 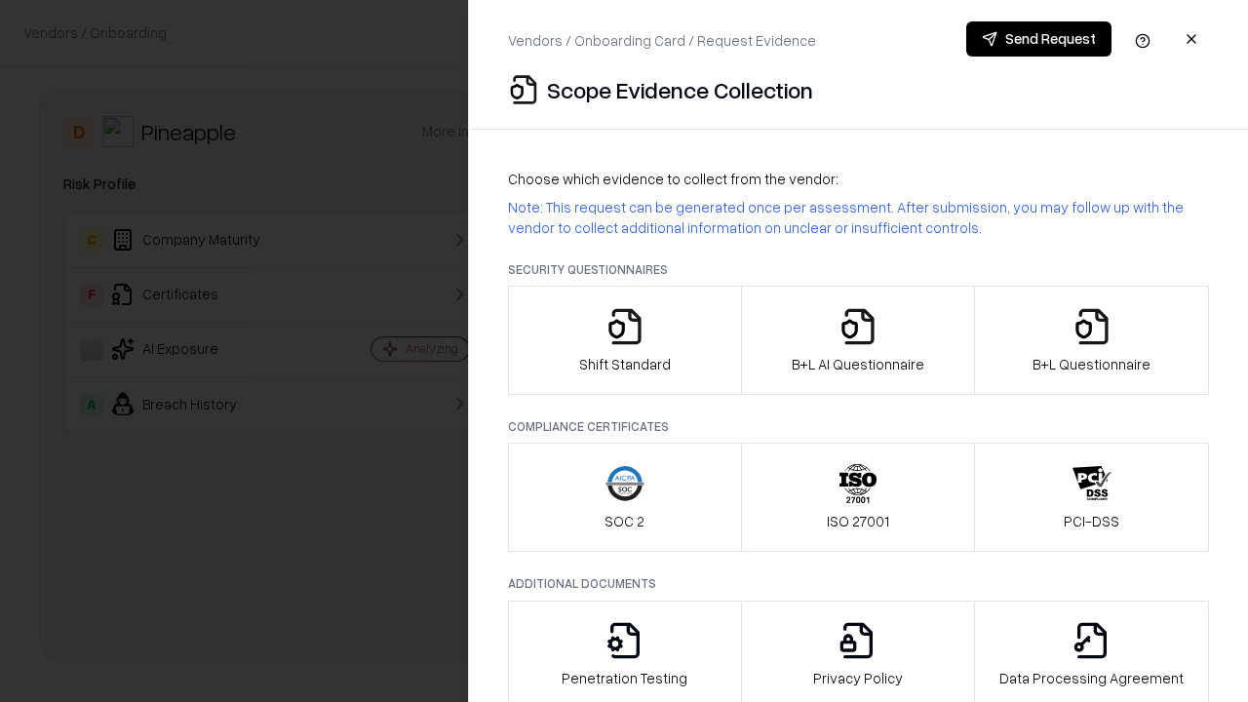 I want to click on p: SOC 2, so click(x=624, y=521).